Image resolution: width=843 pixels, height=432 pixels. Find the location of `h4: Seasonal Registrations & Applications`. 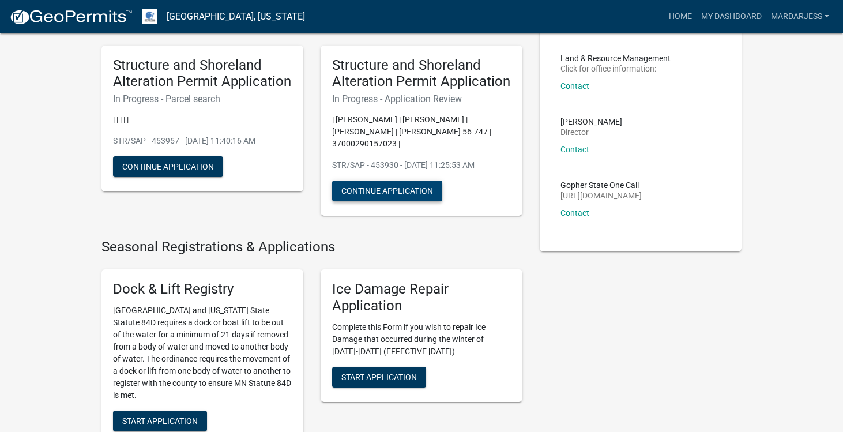

h4: Seasonal Registrations & Applications is located at coordinates (312, 247).